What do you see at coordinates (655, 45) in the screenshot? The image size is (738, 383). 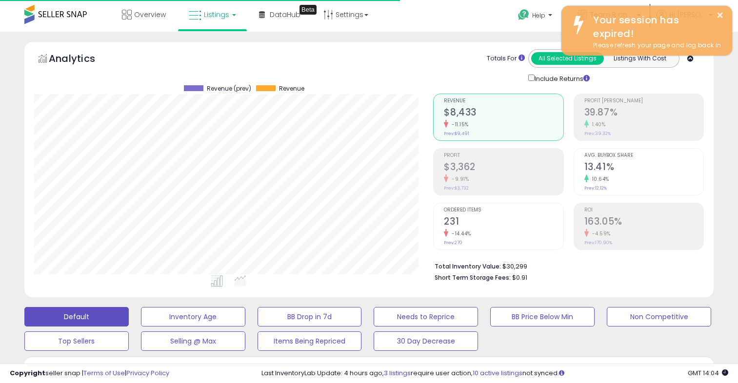 I see `div: Please refresh your page and log back in` at bounding box center [655, 45].